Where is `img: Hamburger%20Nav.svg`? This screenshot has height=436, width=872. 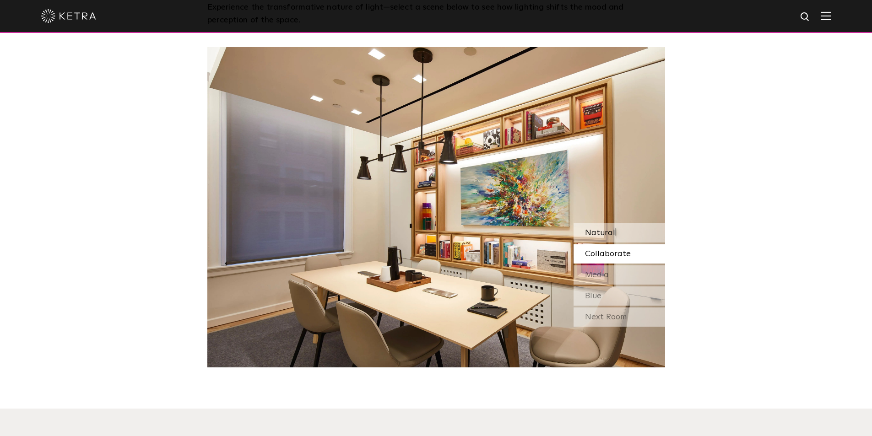 img: Hamburger%20Nav.svg is located at coordinates (826, 16).